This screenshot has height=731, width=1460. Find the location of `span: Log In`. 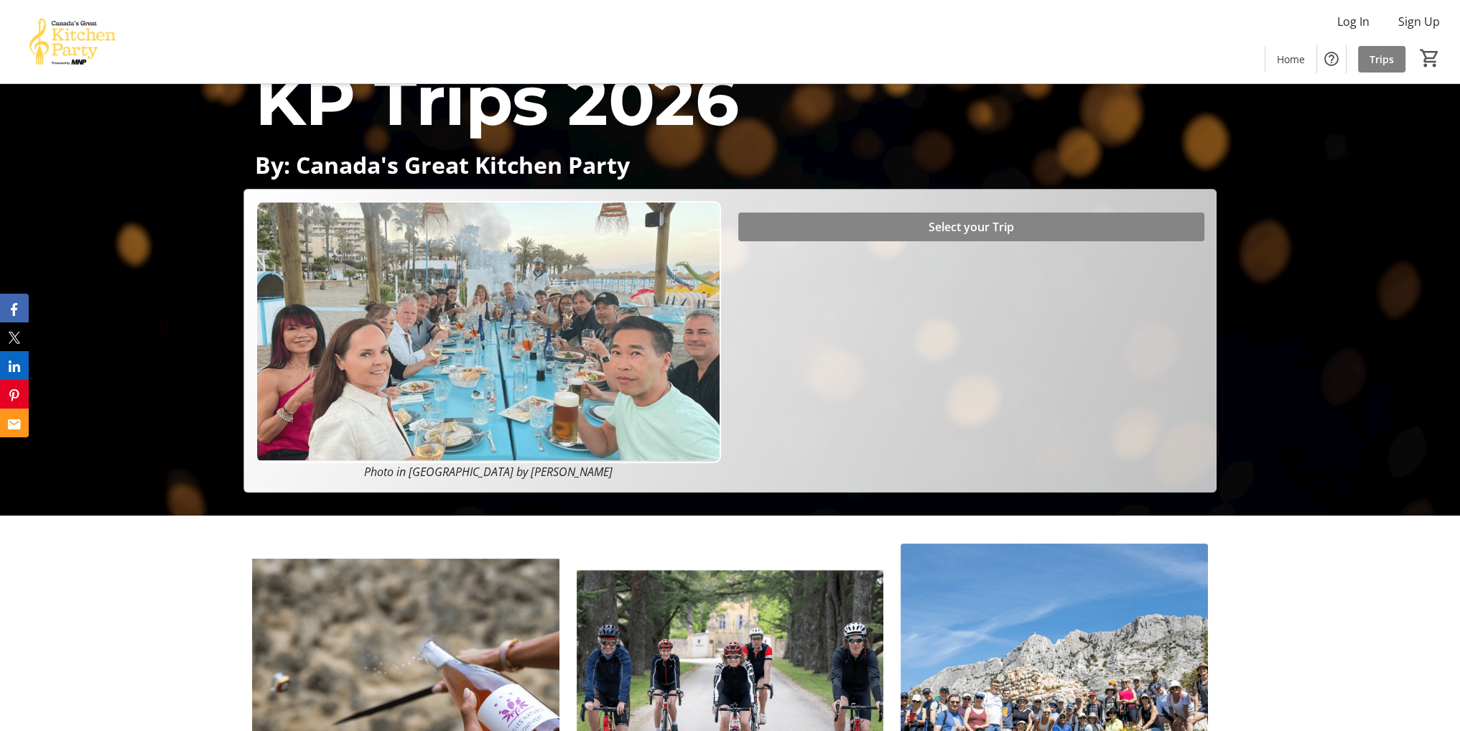

span: Log In is located at coordinates (1353, 22).